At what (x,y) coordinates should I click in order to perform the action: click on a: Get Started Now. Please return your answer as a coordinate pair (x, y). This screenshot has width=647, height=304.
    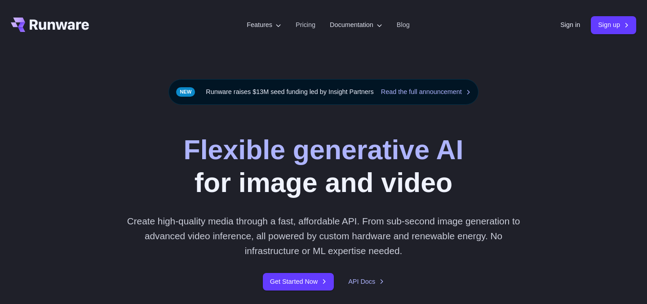
    Looking at the image, I should click on (298, 281).